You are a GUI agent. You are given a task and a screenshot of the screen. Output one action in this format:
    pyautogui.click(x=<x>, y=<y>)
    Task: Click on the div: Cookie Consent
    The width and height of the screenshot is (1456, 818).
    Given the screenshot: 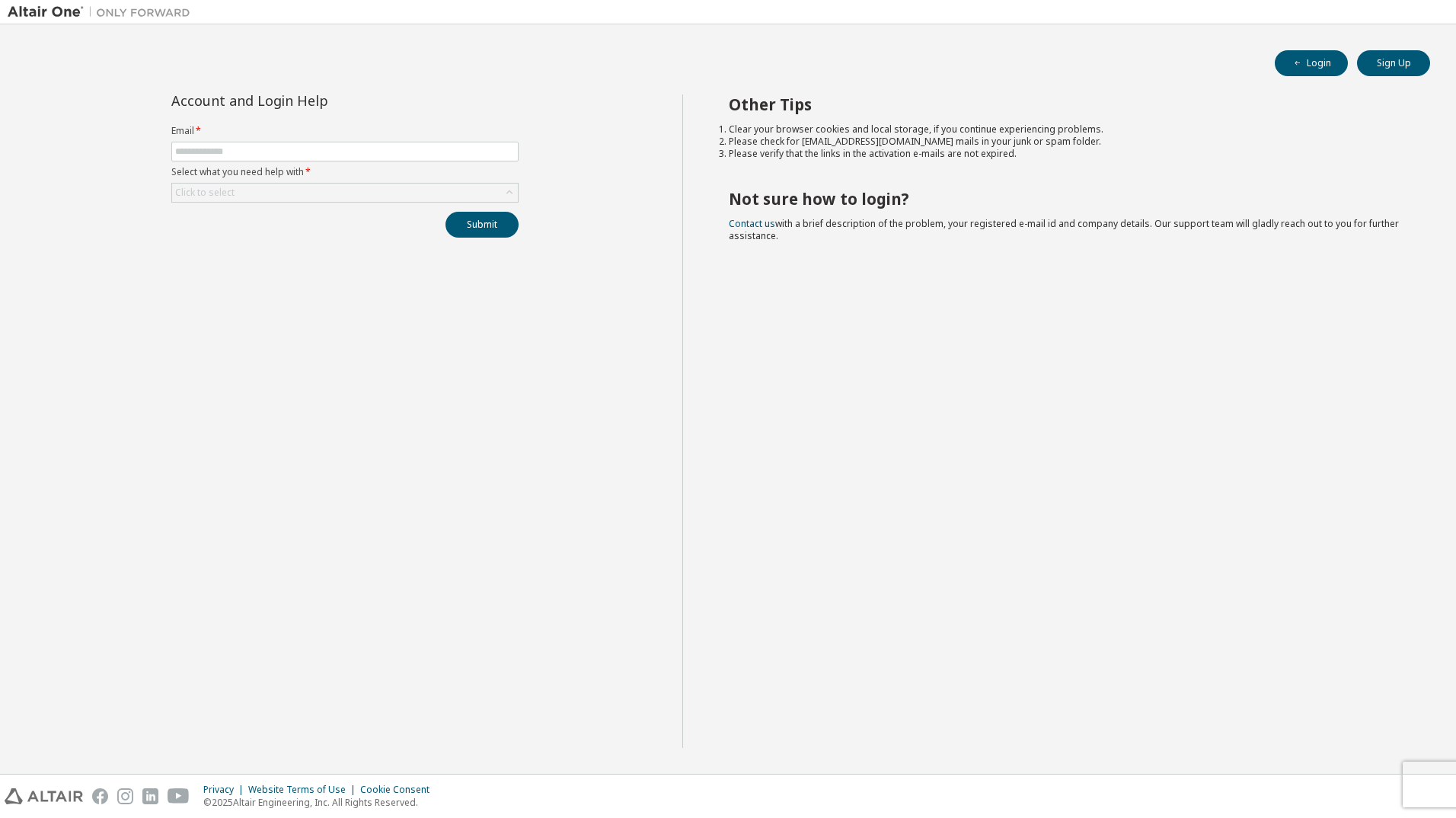 What is the action you would take?
    pyautogui.click(x=399, y=790)
    